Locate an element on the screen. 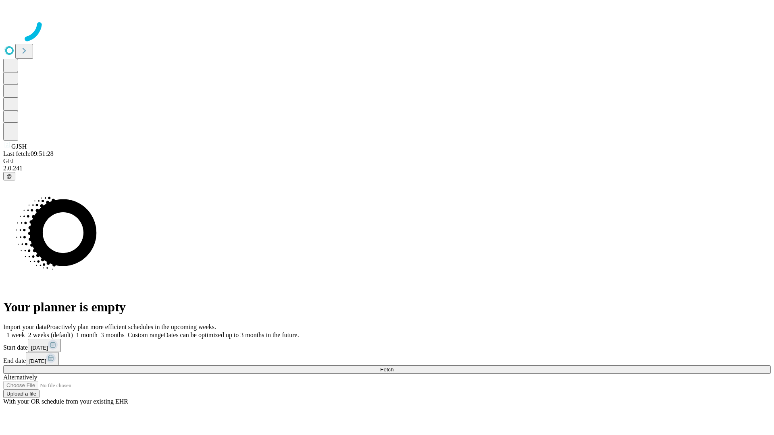  span: Fetch is located at coordinates (387, 370).